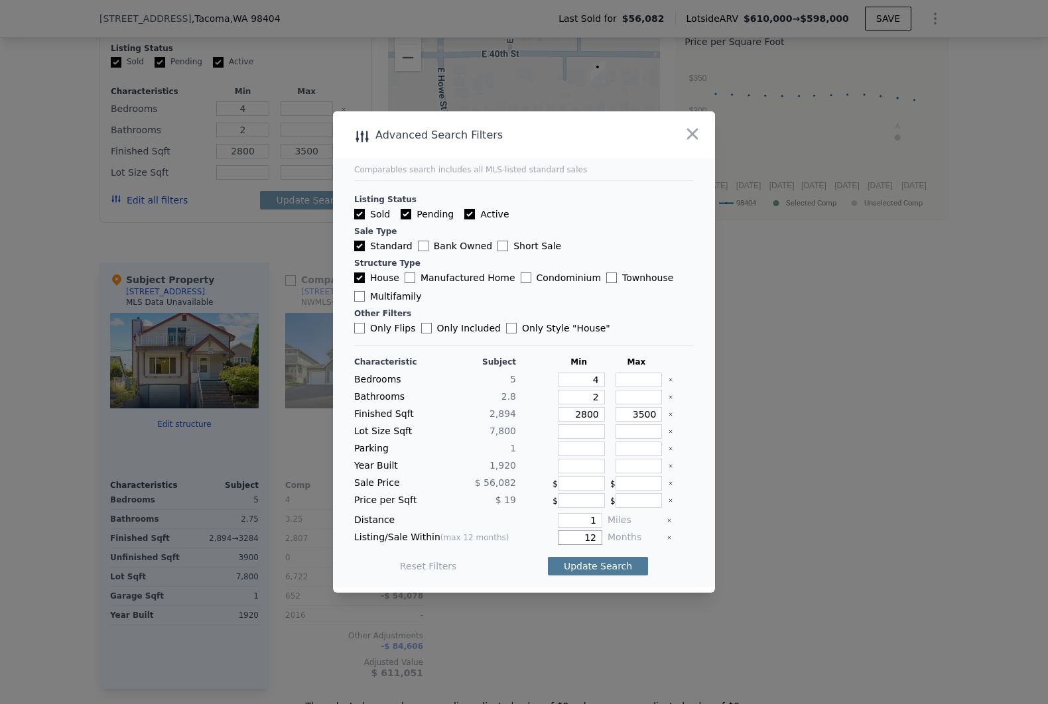 The height and width of the screenshot is (704, 1048). What do you see at coordinates (503, 466) in the screenshot?
I see `span: 1,920` at bounding box center [503, 466].